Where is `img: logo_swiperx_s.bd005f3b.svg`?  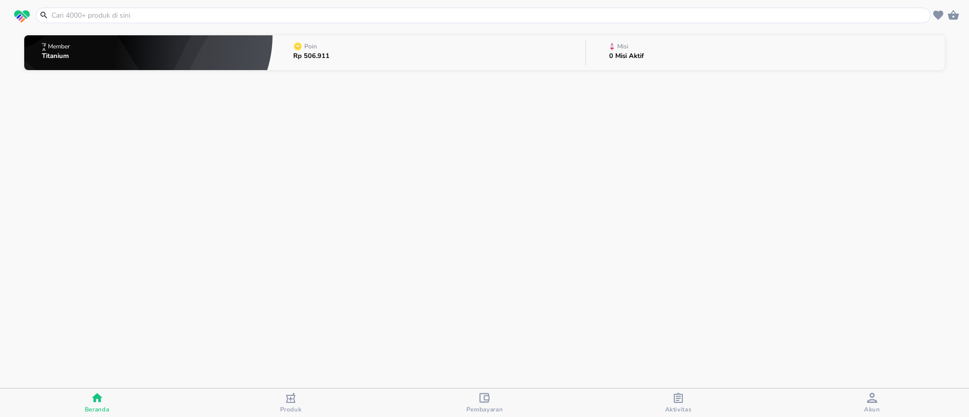 img: logo_swiperx_s.bd005f3b.svg is located at coordinates (22, 17).